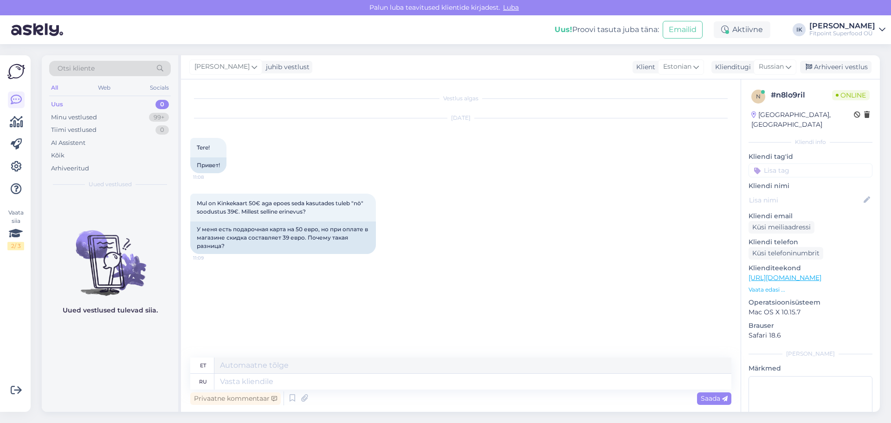  I want to click on p: Klienditeekond, so click(810, 268).